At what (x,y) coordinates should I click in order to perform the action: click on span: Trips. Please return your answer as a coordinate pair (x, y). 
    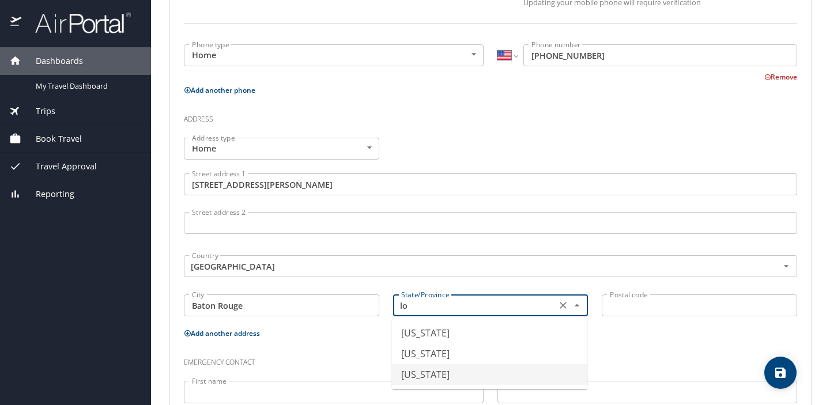
    Looking at the image, I should click on (38, 111).